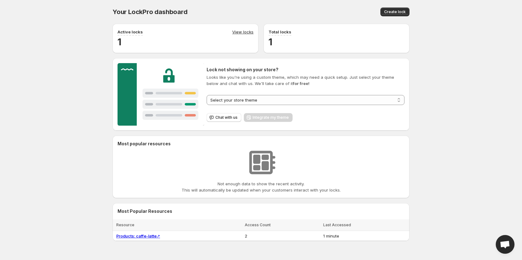  I want to click on p: Not enough data to show the recent activity. This will automatically be updated when your custome..., so click(261, 187).